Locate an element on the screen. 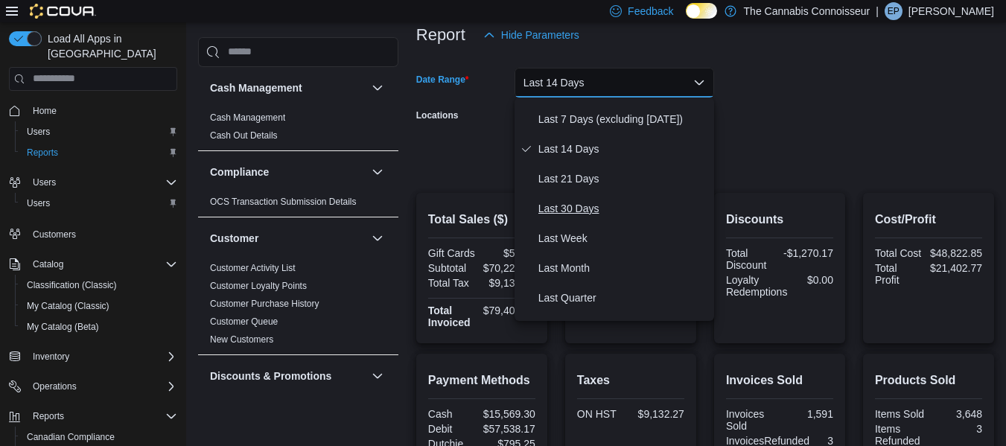 This screenshot has height=446, width=1006. h3: Report is located at coordinates (441, 35).